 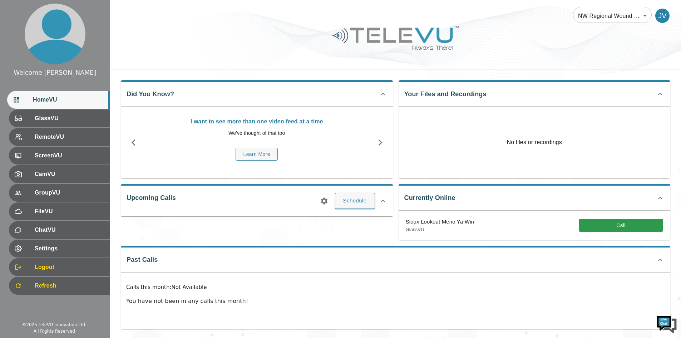 I want to click on span: Logout, so click(x=69, y=267).